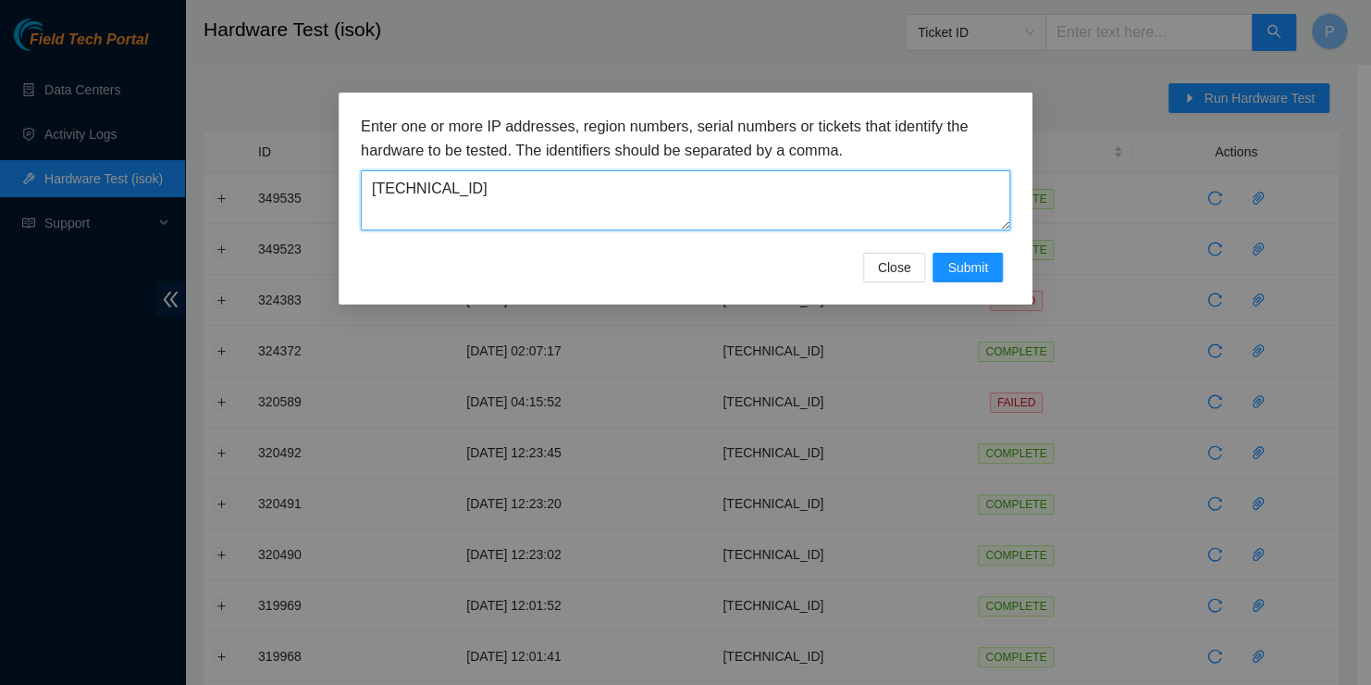 This screenshot has width=1371, height=685. What do you see at coordinates (968, 267) in the screenshot?
I see `span: Submit` at bounding box center [968, 267].